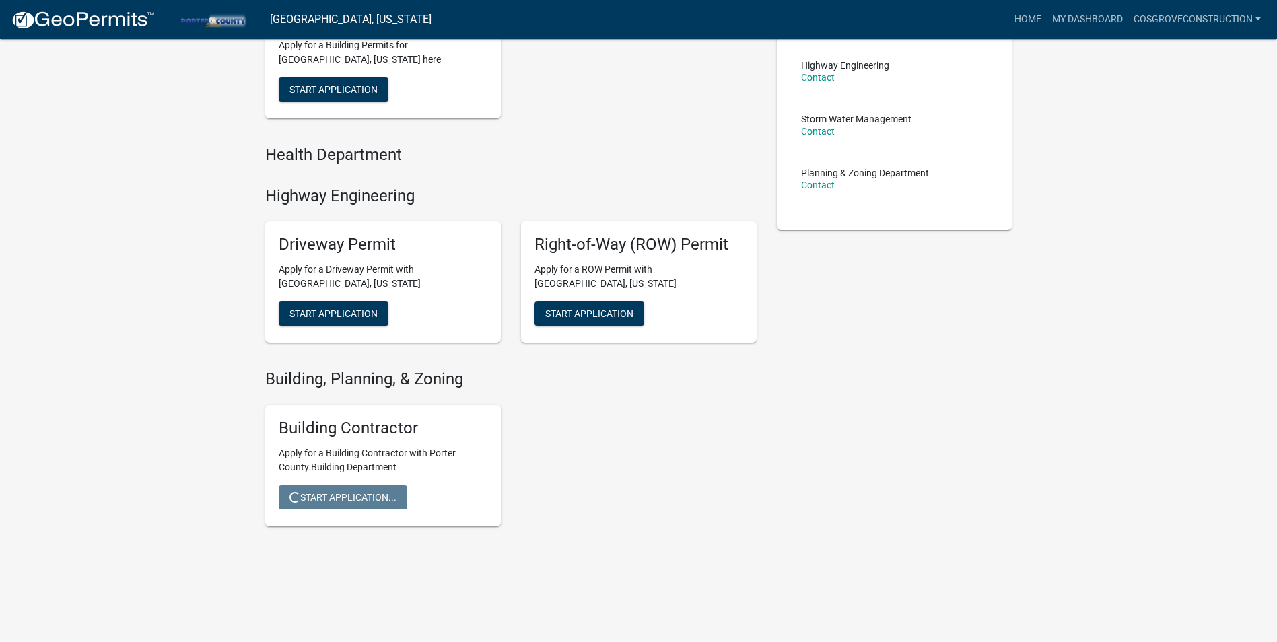  What do you see at coordinates (1028, 20) in the screenshot?
I see `a: Home` at bounding box center [1028, 20].